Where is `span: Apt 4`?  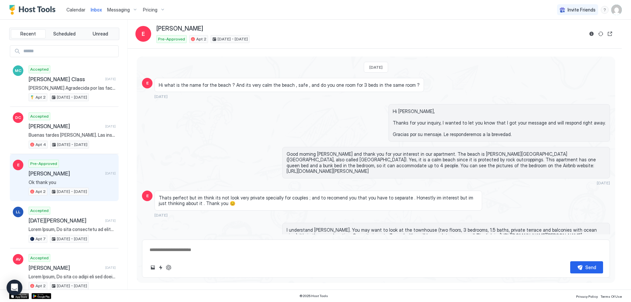 span: Apt 4 is located at coordinates (41, 145).